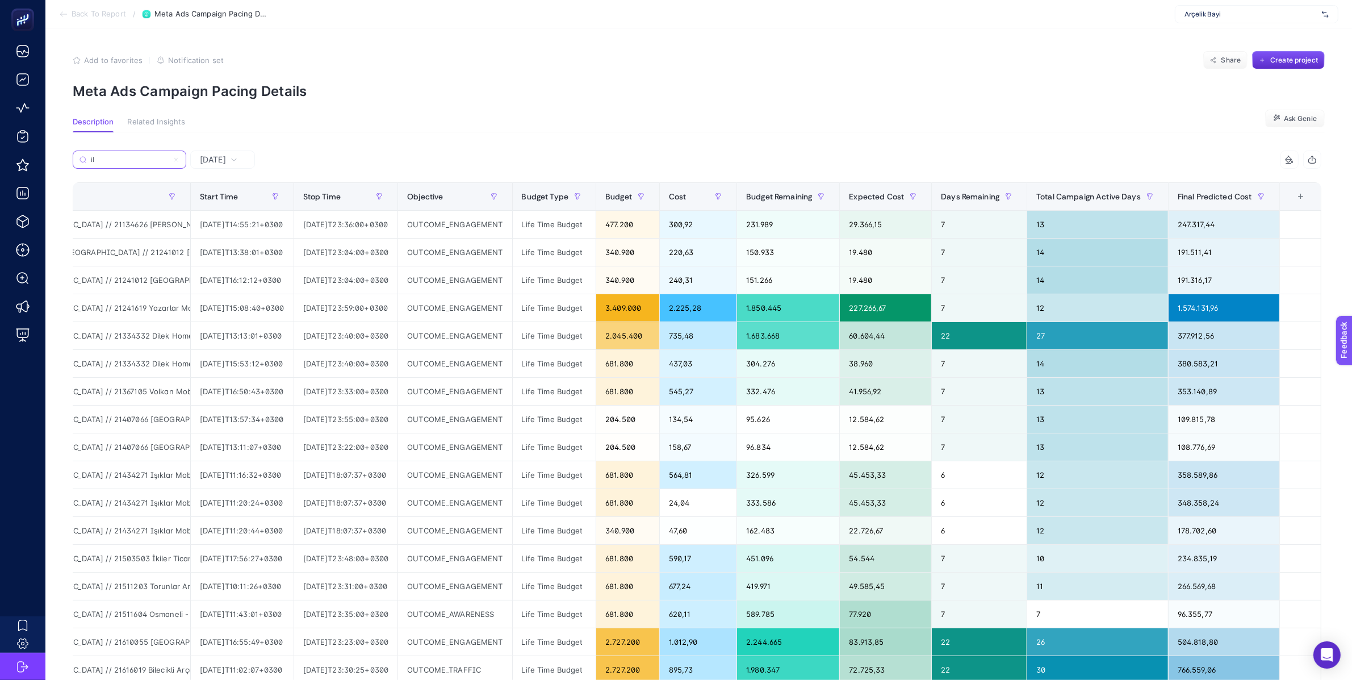  Describe the element at coordinates (156, 122) in the screenshot. I see `span: Related Insights` at that location.